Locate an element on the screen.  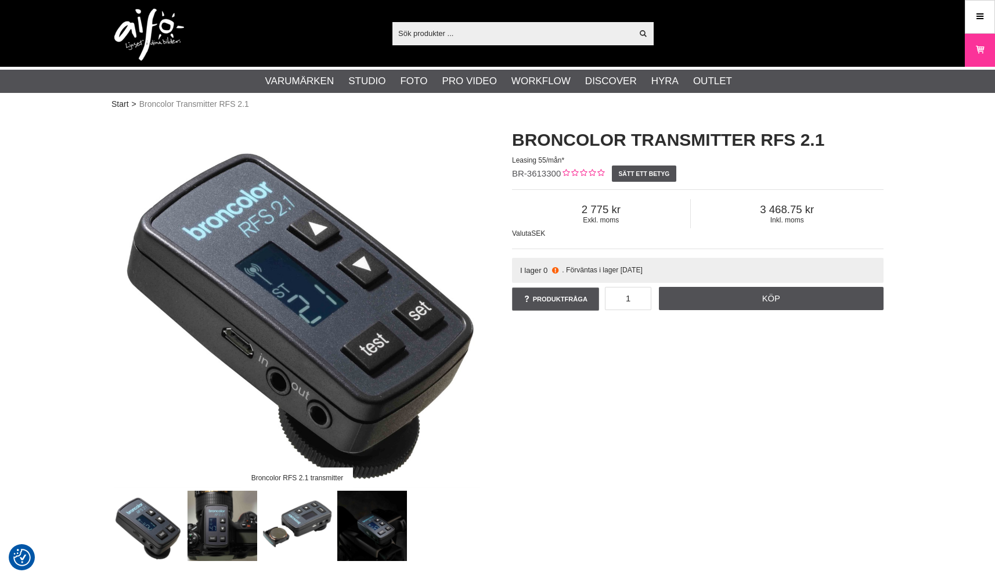
h1: Broncolor Transmitter RFS 2.1 is located at coordinates (698, 140).